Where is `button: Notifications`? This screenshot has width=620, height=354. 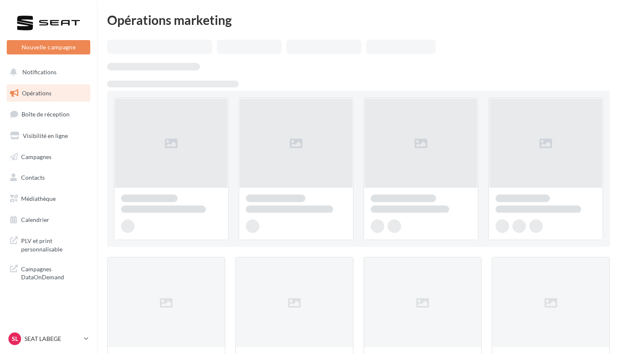
button: Notifications is located at coordinates (47, 72).